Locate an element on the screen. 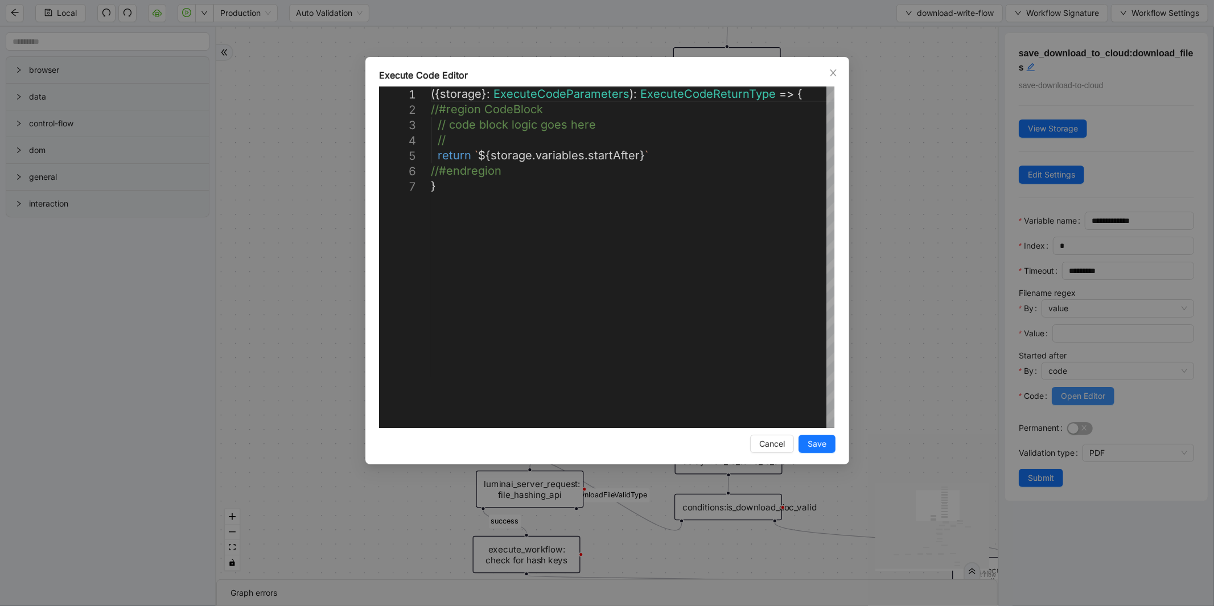 The width and height of the screenshot is (1214, 606). div: 7 is located at coordinates (397, 187).